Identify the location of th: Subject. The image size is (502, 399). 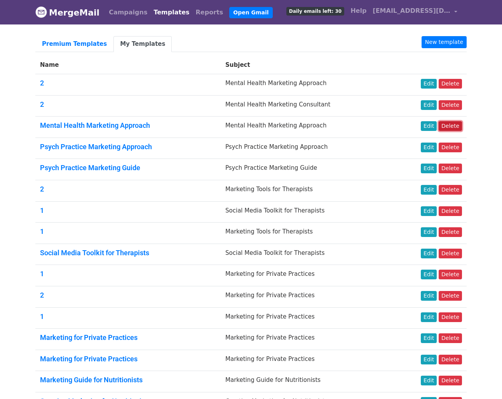
(307, 65).